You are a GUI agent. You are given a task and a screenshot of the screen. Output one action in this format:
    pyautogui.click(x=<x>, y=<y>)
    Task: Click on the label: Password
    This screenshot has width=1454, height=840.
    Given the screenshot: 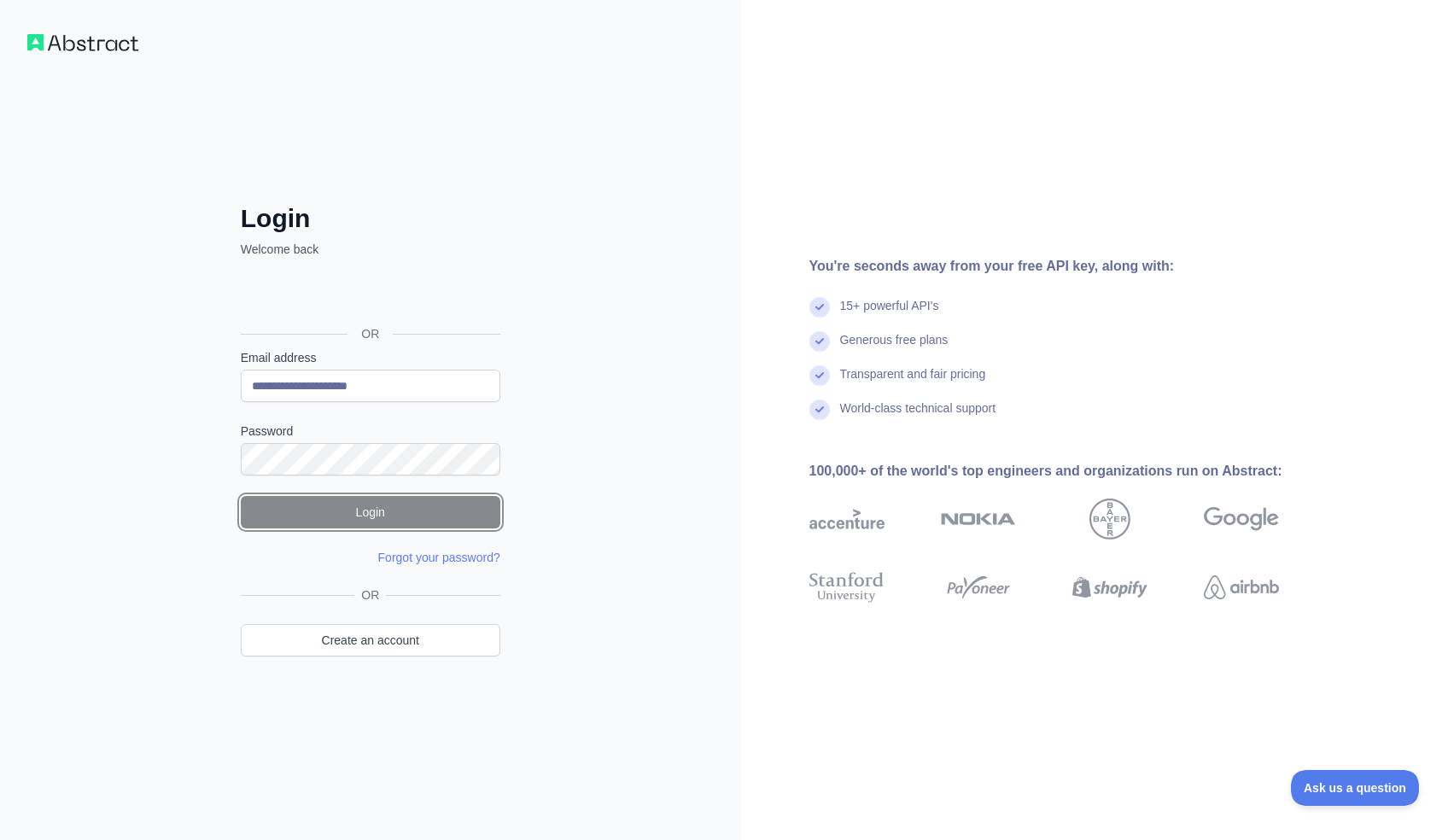 What is the action you would take?
    pyautogui.click(x=370, y=431)
    